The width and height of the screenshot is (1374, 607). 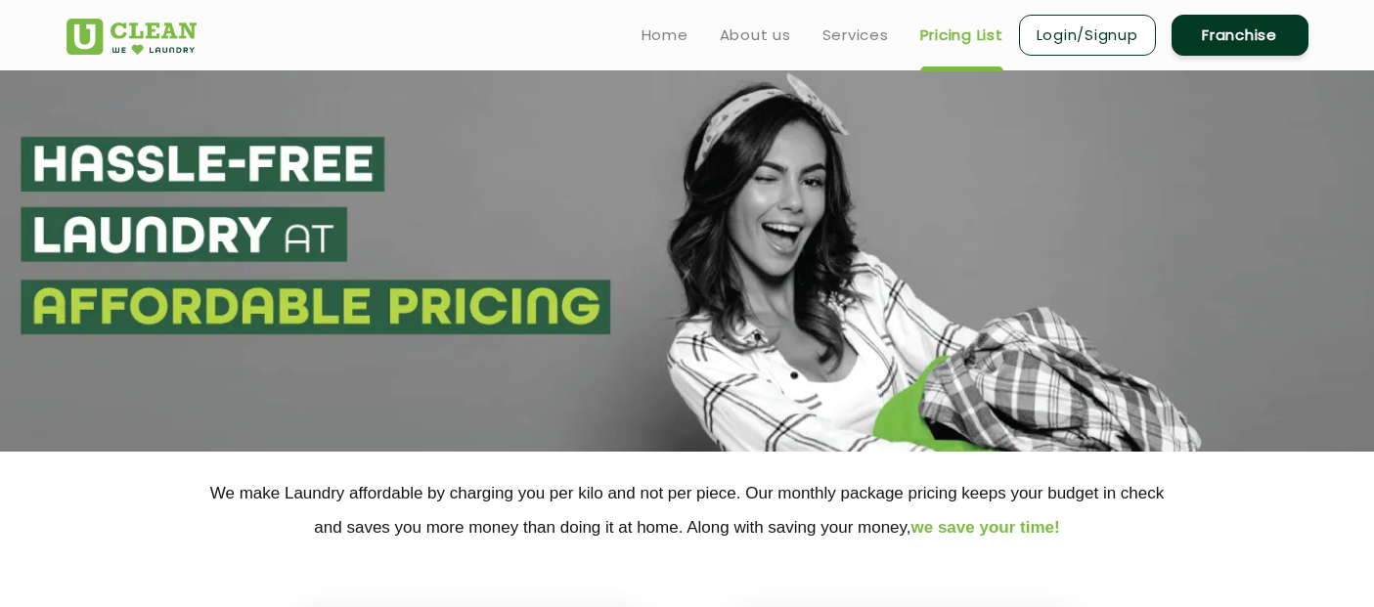 I want to click on span: we save your time!, so click(x=986, y=527).